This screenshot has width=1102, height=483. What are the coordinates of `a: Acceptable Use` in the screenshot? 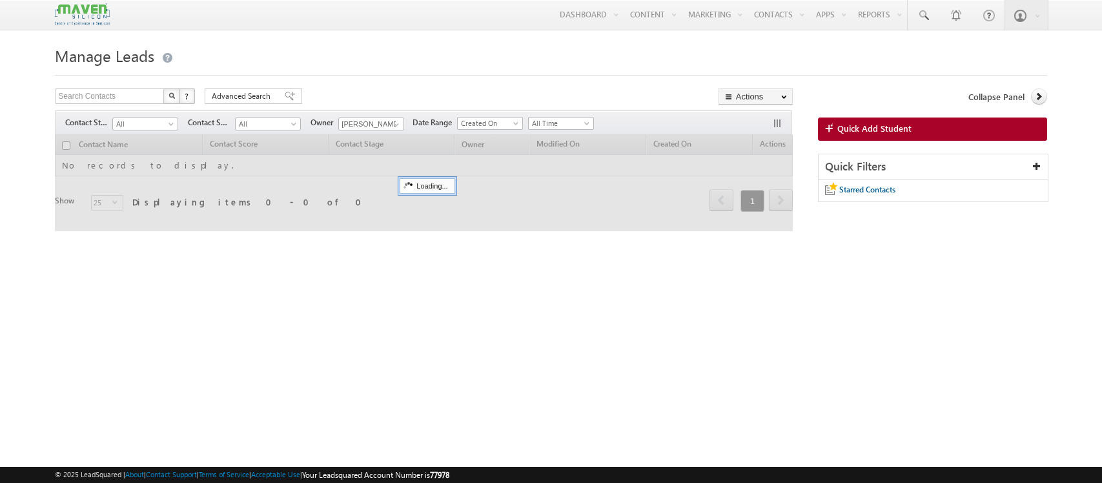 It's located at (276, 474).